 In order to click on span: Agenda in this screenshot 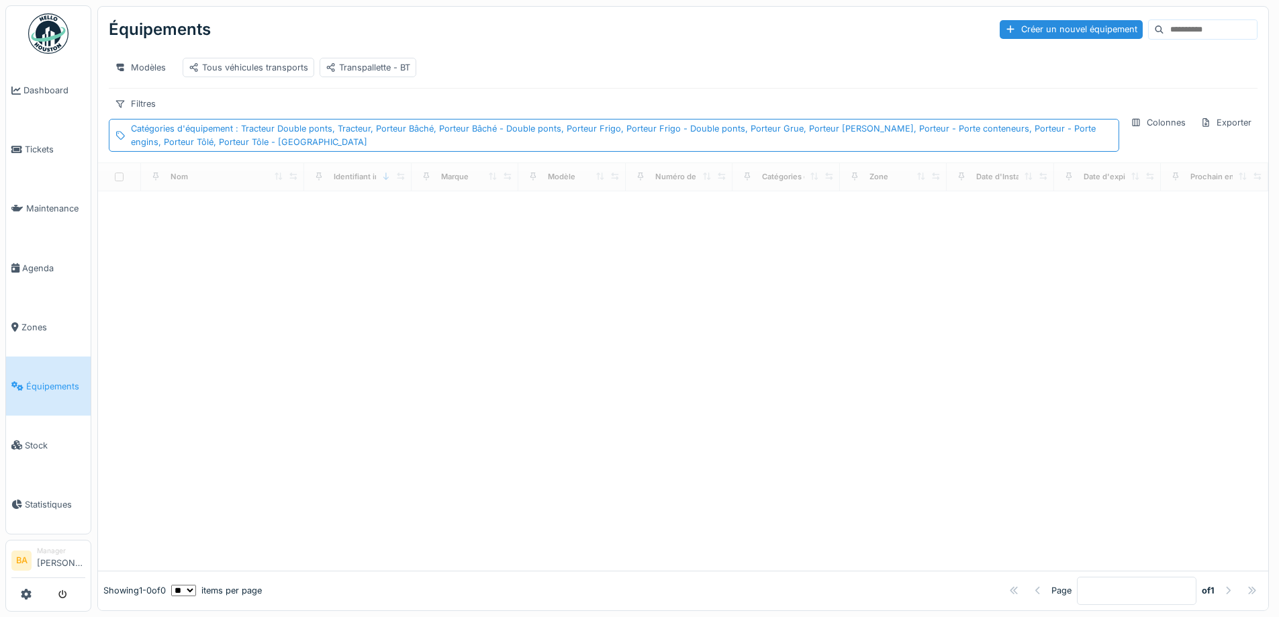, I will do `click(54, 268)`.